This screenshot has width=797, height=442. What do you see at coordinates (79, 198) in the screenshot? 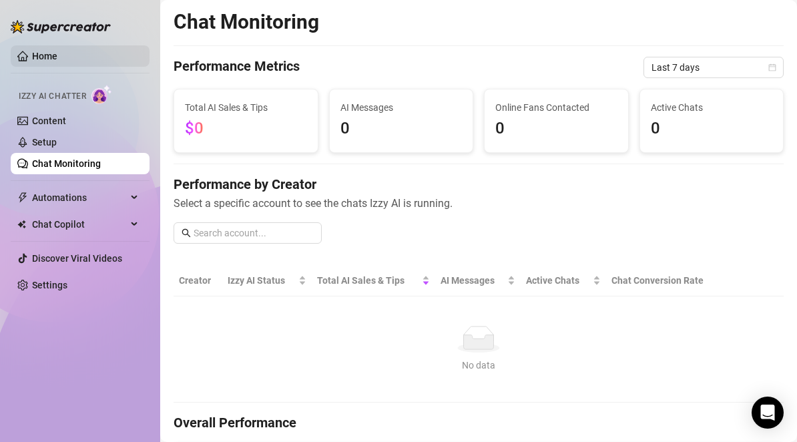
I see `span: Automations` at bounding box center [79, 198].